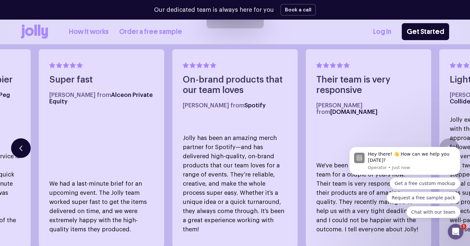  I want to click on button: Book a call, so click(298, 10).